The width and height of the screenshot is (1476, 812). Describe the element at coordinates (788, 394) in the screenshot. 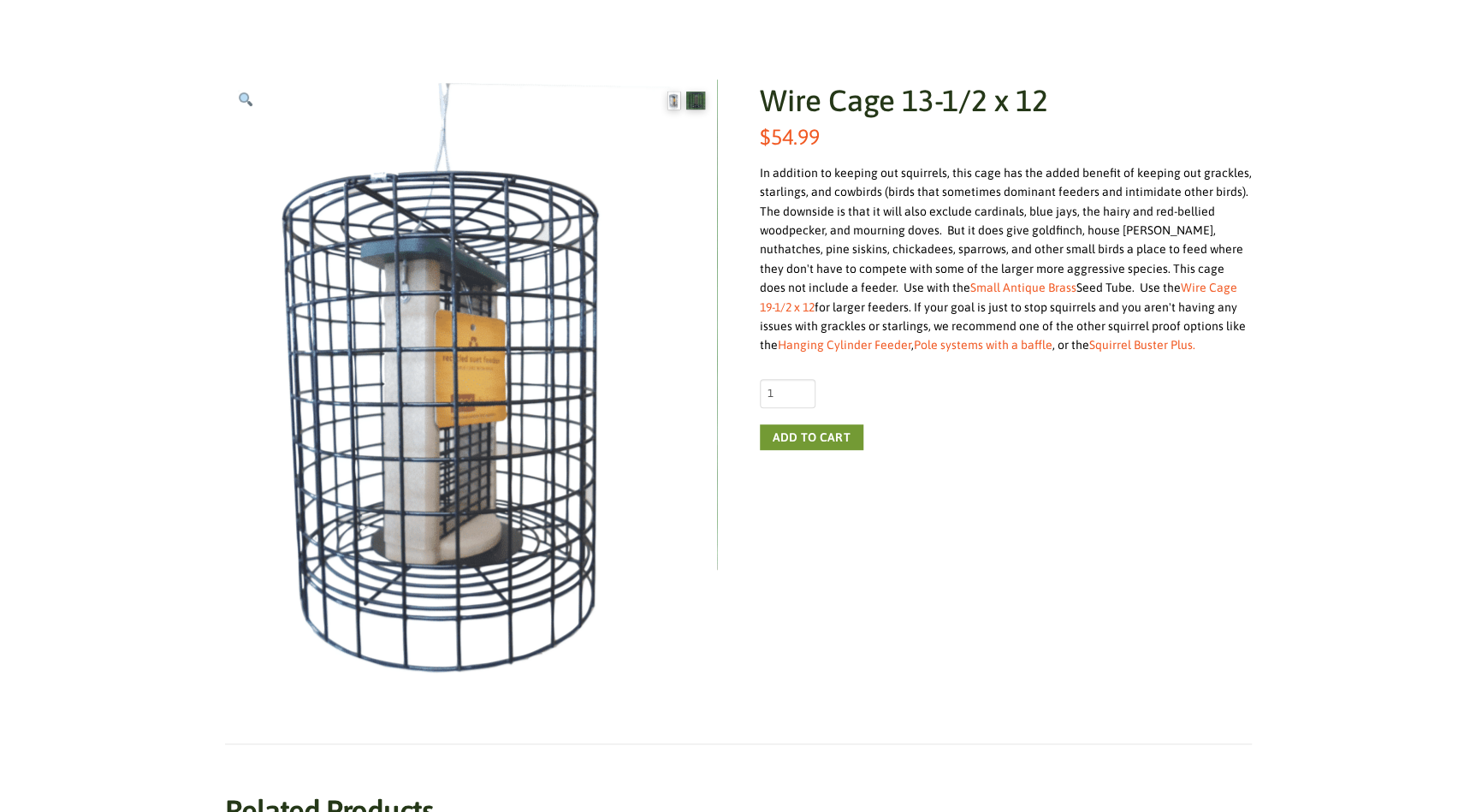

I see `input: Product quantity` at that location.